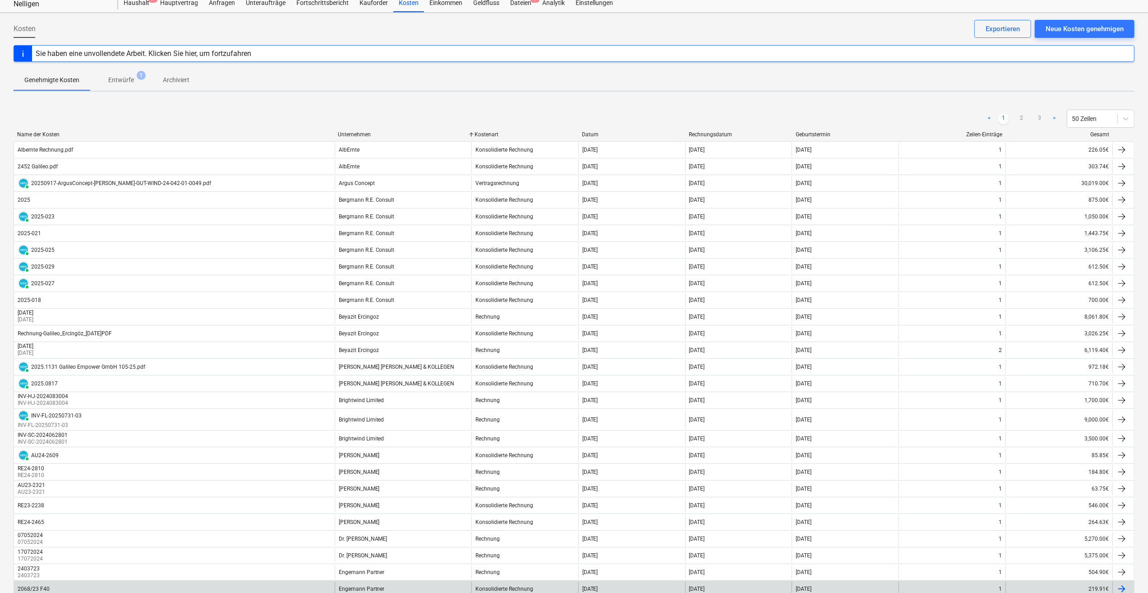 The width and height of the screenshot is (1148, 593). What do you see at coordinates (1003, 29) in the screenshot?
I see `div: Exportieren` at bounding box center [1003, 29].